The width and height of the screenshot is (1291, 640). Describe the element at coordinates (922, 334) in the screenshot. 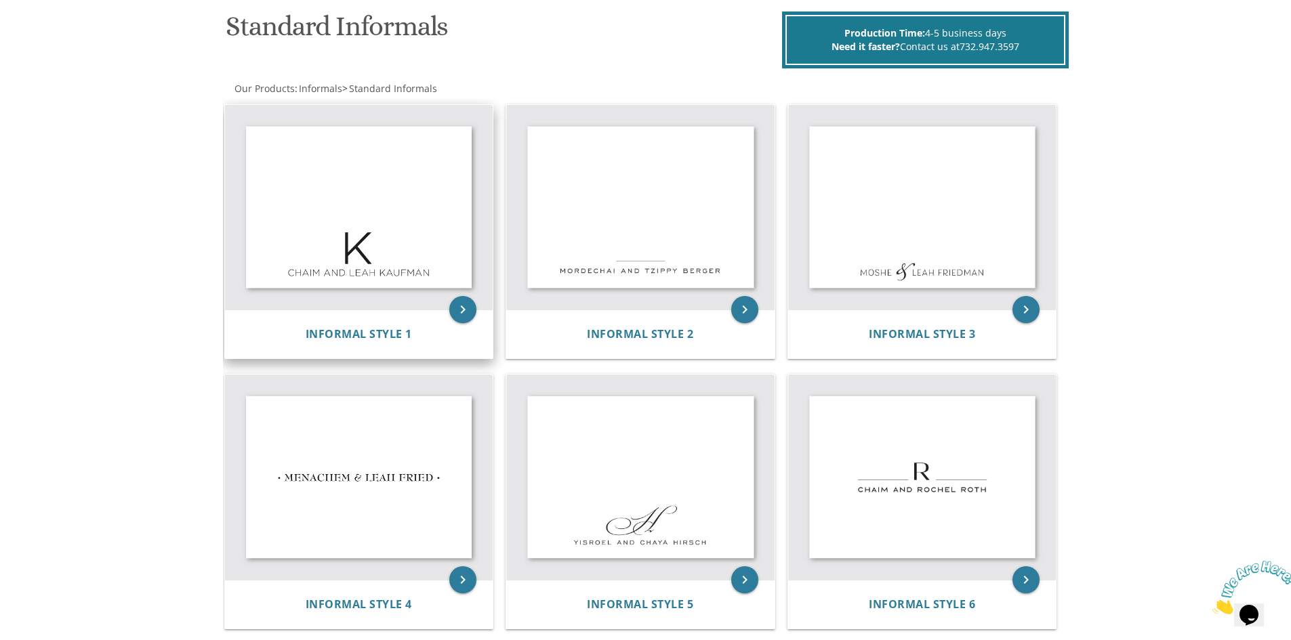

I see `a: Informal Style 3` at that location.